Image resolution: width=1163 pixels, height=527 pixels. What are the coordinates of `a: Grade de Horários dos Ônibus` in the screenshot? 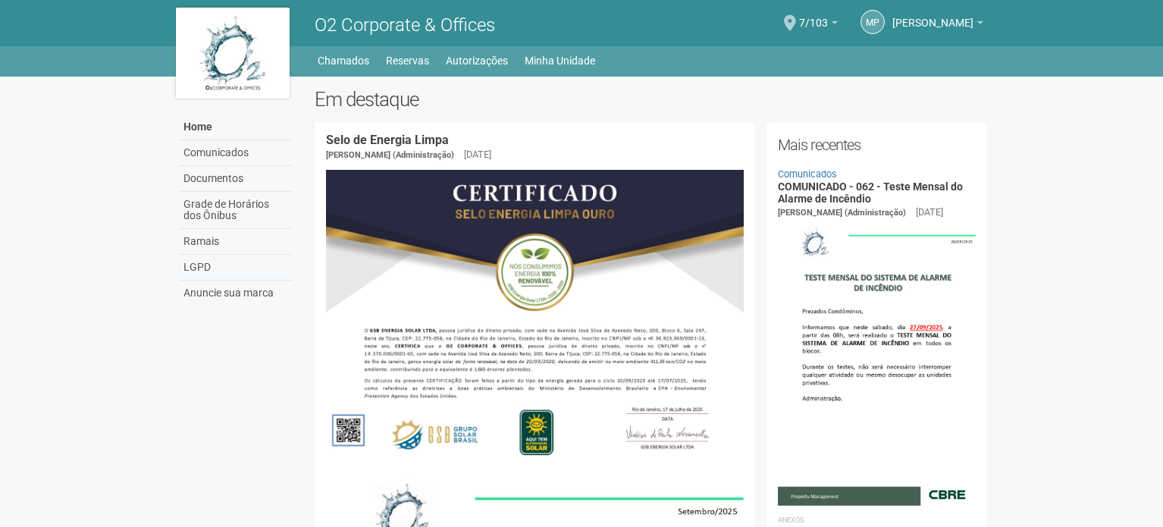 It's located at (236, 210).